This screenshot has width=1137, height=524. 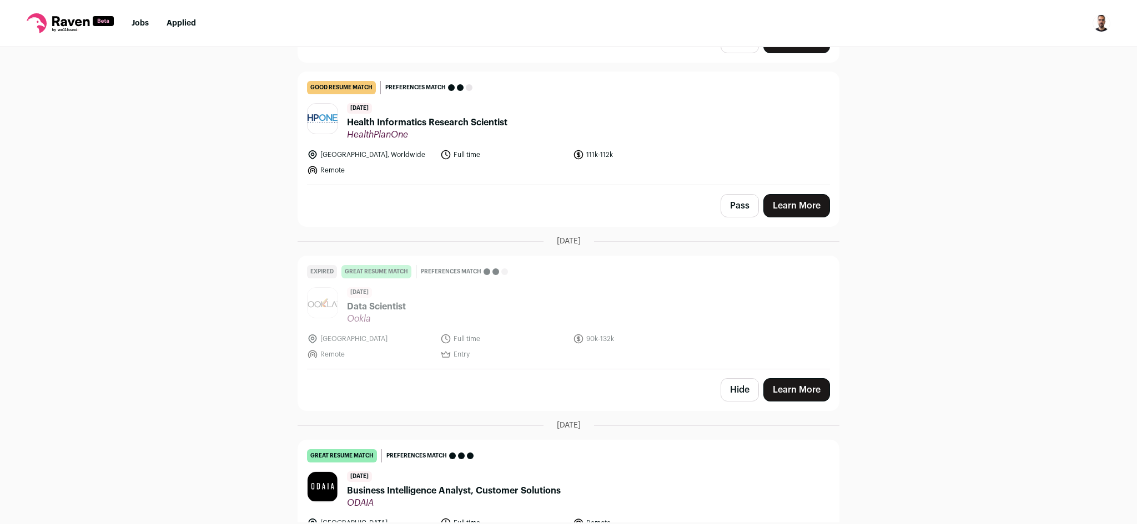 What do you see at coordinates (636, 155) in the screenshot?
I see `li: 111k-112k` at bounding box center [636, 155].